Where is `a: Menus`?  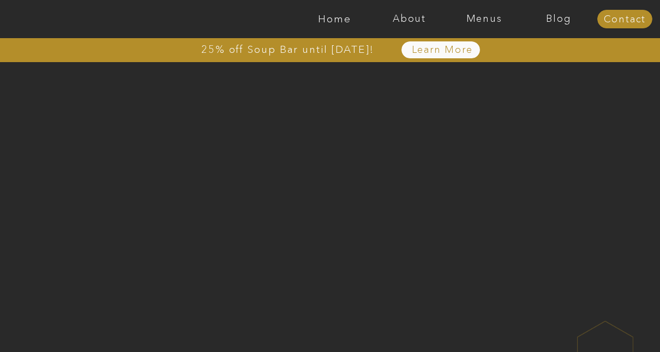 a: Menus is located at coordinates (484, 19).